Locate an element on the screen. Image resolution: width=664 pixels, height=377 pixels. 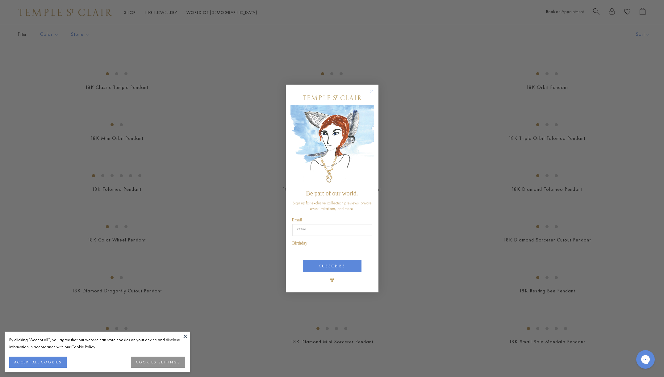
button: Close dialog is located at coordinates (374, 95).